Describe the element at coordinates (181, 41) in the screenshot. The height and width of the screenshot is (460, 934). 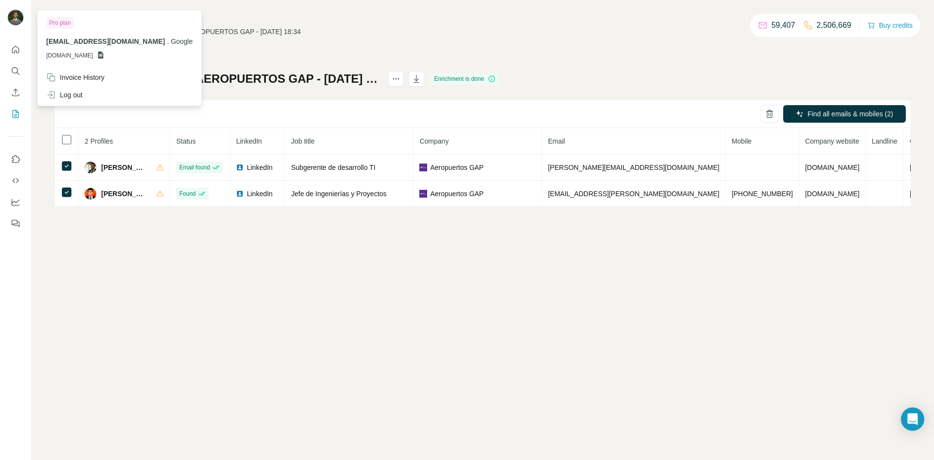
I see `span: Google` at that location.